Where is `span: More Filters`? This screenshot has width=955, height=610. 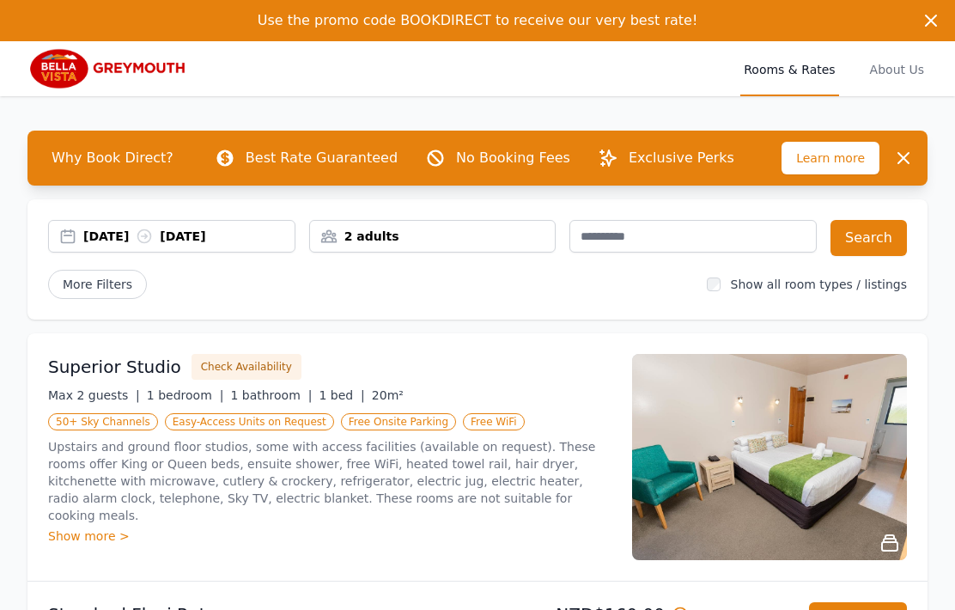 span: More Filters is located at coordinates (97, 284).